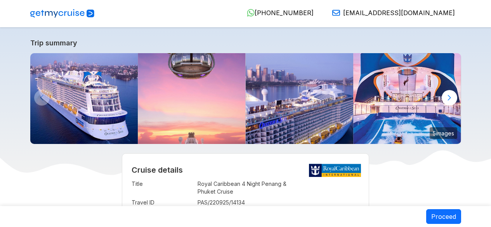 The image size is (491, 227). Describe the element at coordinates (84, 99) in the screenshot. I see `img: ovation-exterior-back-aerial-sunset-port-ship.jpg` at that location.